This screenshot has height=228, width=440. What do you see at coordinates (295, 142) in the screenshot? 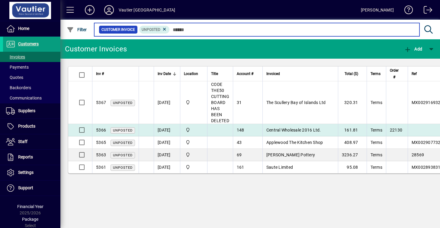
I see `span: Applewood The Kitchen Shop` at bounding box center [295, 142].